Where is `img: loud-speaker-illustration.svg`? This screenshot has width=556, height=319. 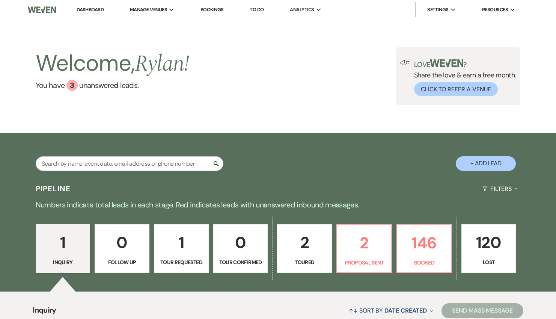
img: loud-speaker-illustration.svg is located at coordinates (405, 62).